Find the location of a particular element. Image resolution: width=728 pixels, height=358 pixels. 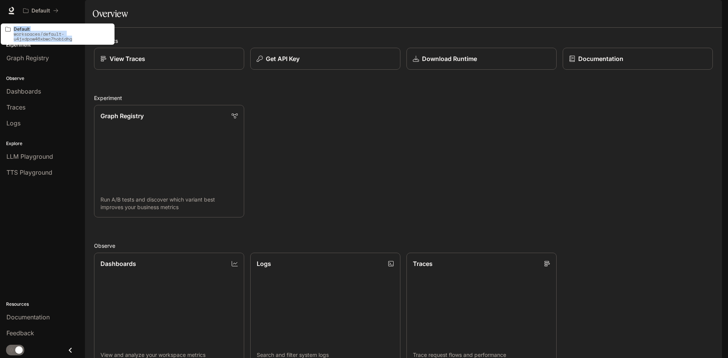

button: Get API Key is located at coordinates (325, 59).